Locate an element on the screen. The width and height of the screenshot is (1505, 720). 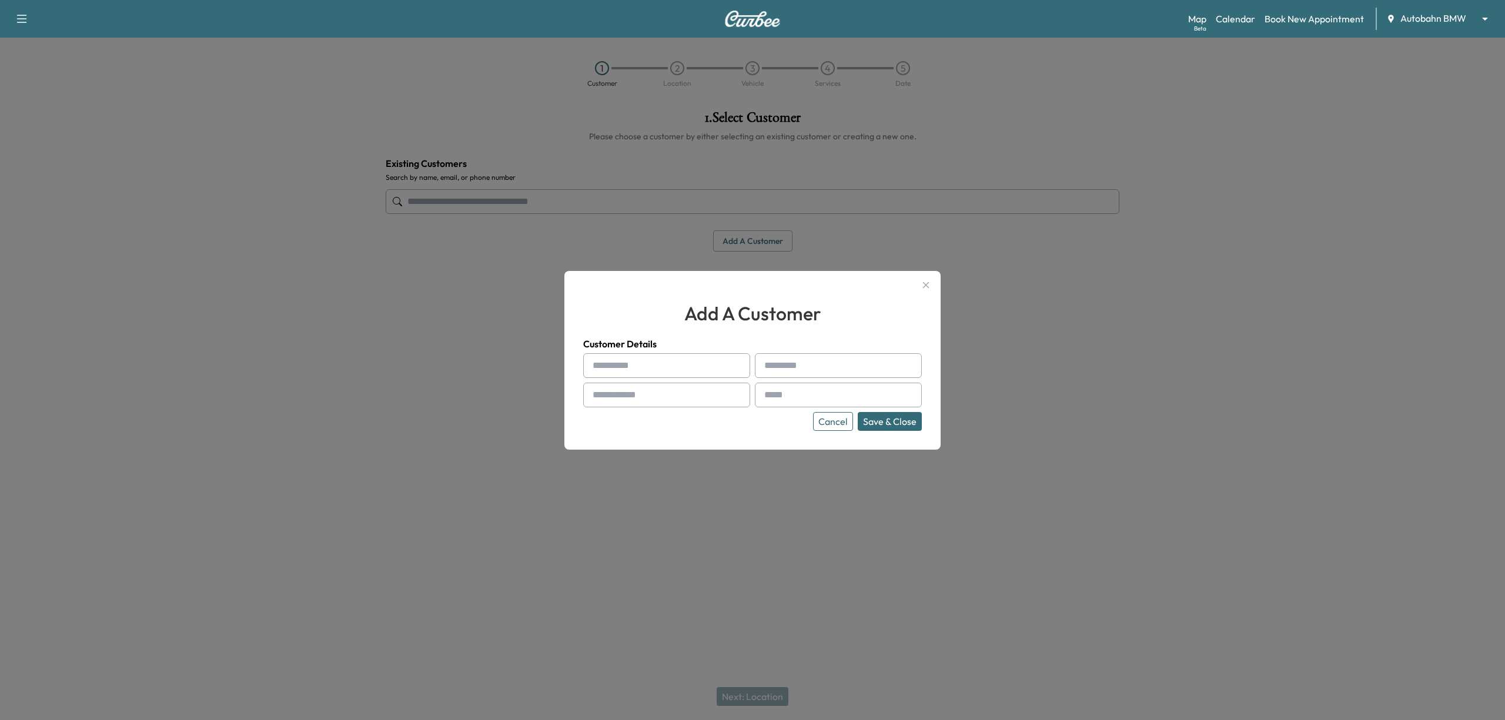
button: Save & Close is located at coordinates (889, 421).